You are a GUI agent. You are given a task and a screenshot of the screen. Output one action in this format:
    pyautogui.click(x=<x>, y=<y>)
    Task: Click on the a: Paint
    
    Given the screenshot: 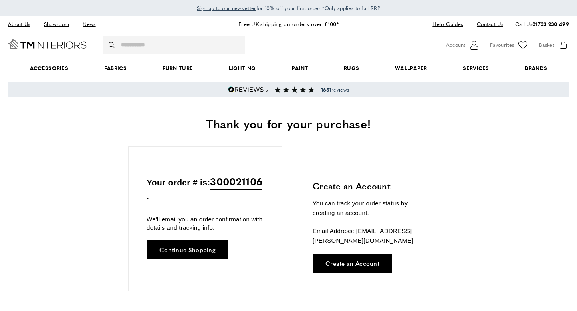 What is the action you would take?
    pyautogui.click(x=300, y=68)
    